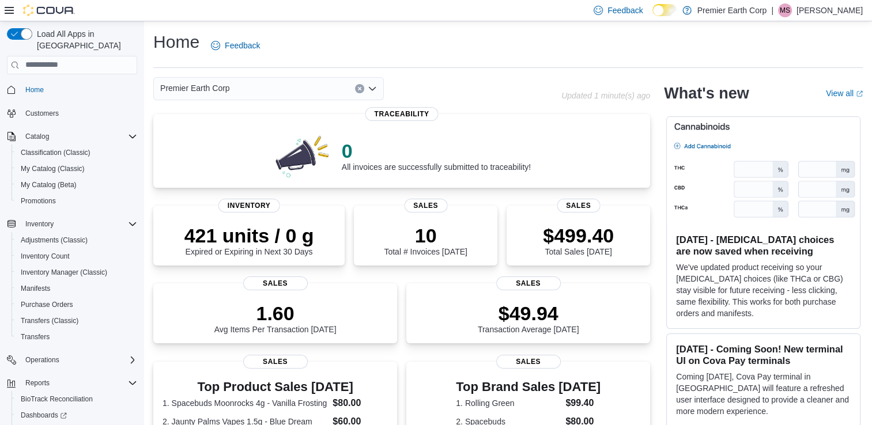 This screenshot has width=872, height=425. What do you see at coordinates (54, 240) in the screenshot?
I see `span: Adjustments (Classic)` at bounding box center [54, 240].